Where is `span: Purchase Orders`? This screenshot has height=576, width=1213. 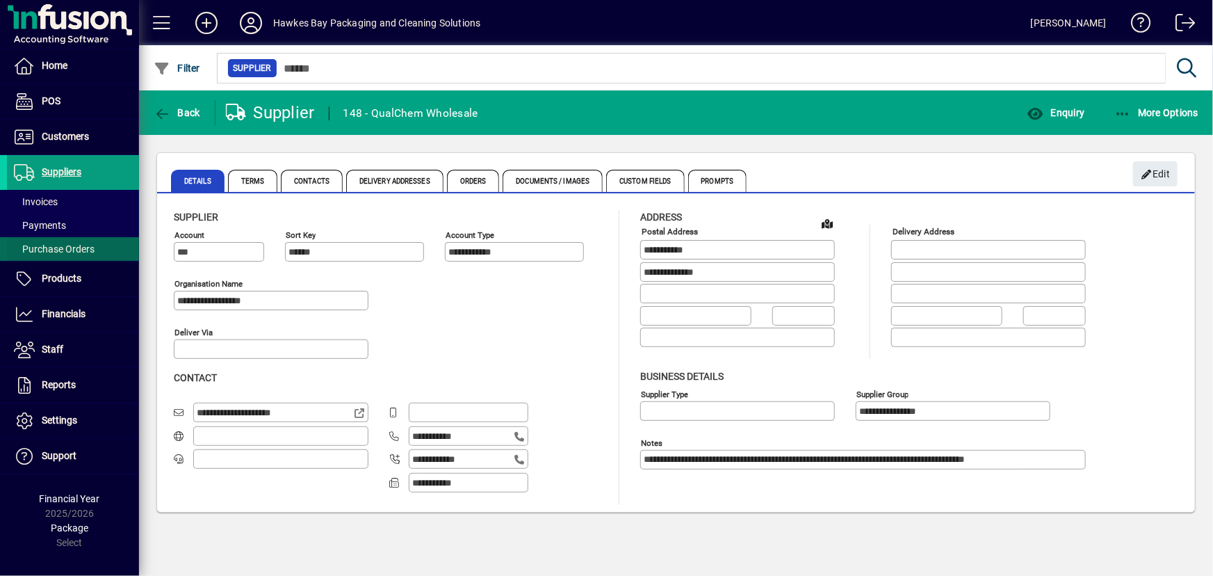 span: Purchase Orders is located at coordinates (54, 249).